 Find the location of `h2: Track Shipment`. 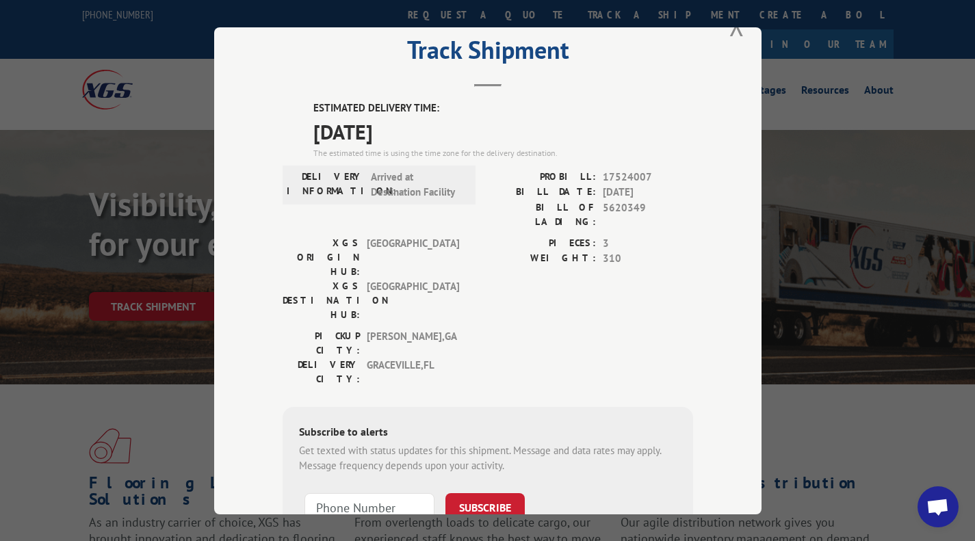

h2: Track Shipment is located at coordinates (488, 53).